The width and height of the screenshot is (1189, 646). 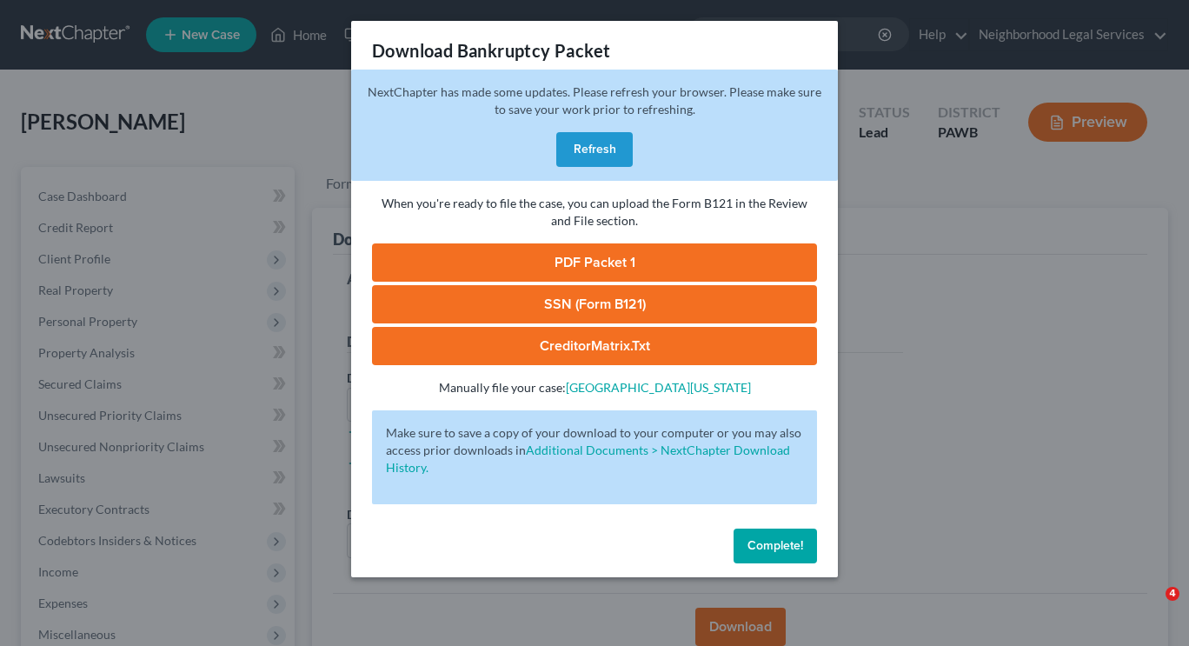 What do you see at coordinates (594, 388) in the screenshot?
I see `p: Manually file your case:` at bounding box center [594, 388].